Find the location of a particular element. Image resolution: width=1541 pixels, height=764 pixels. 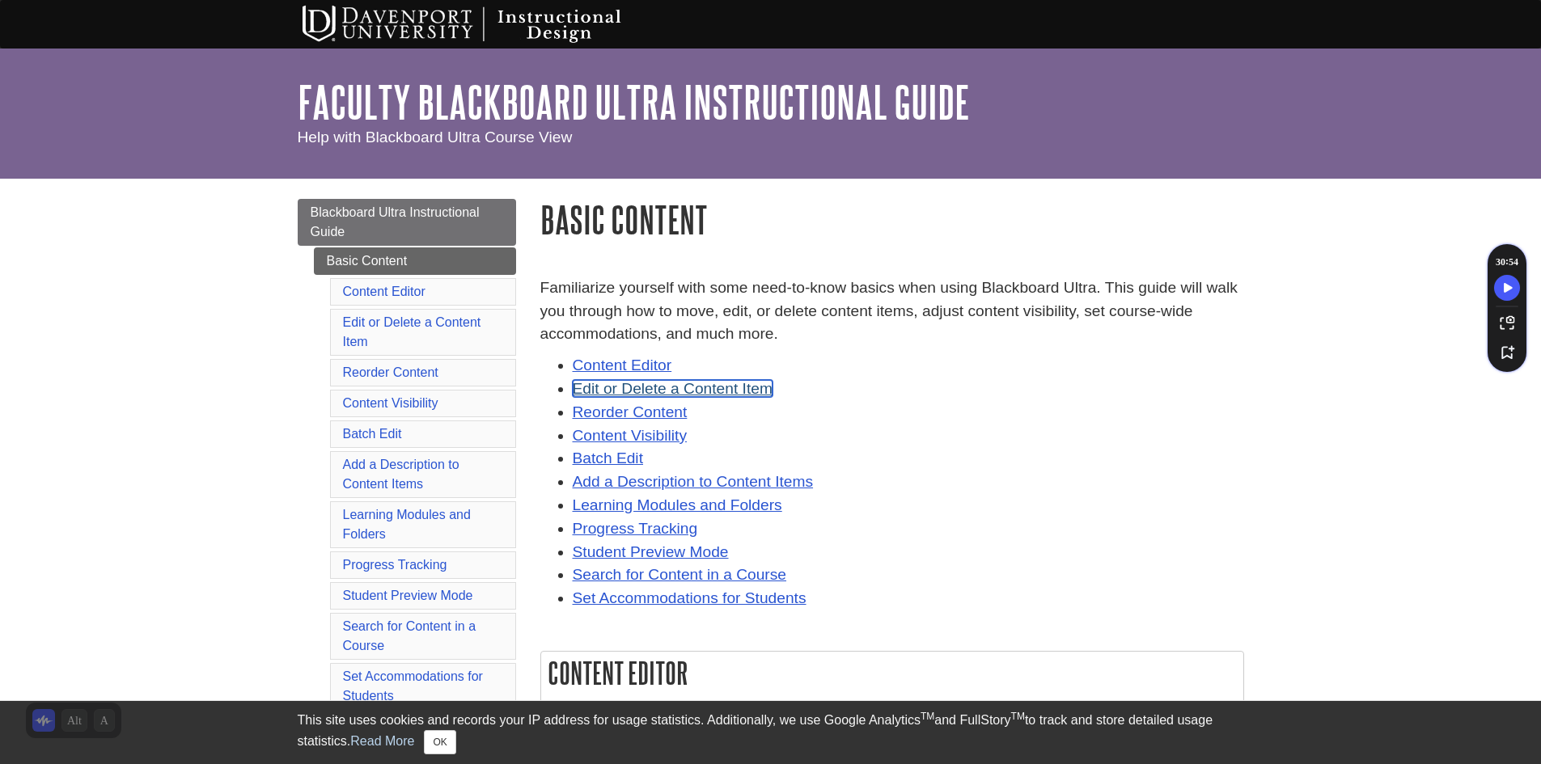

p: Familiarize yourself with some need-to-know basics when using Blackboard Ultra. This guide will w... is located at coordinates (892, 311).